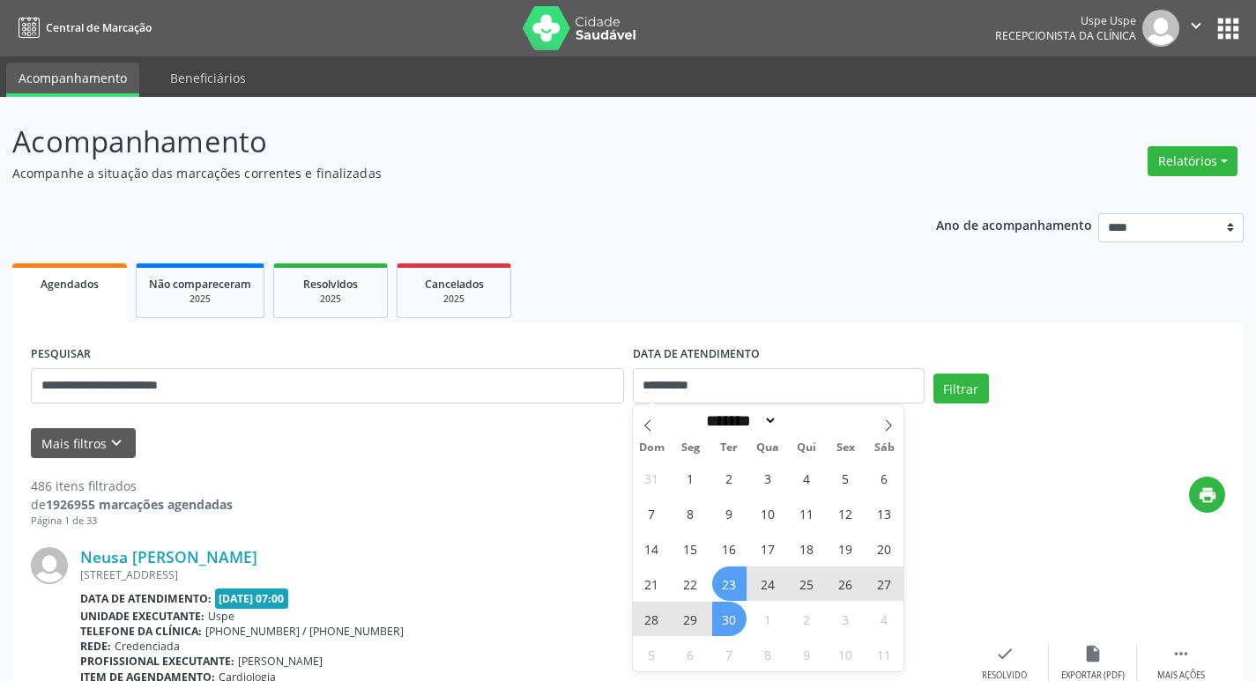  What do you see at coordinates (845, 448) in the screenshot?
I see `span: Sex` at bounding box center [845, 448].